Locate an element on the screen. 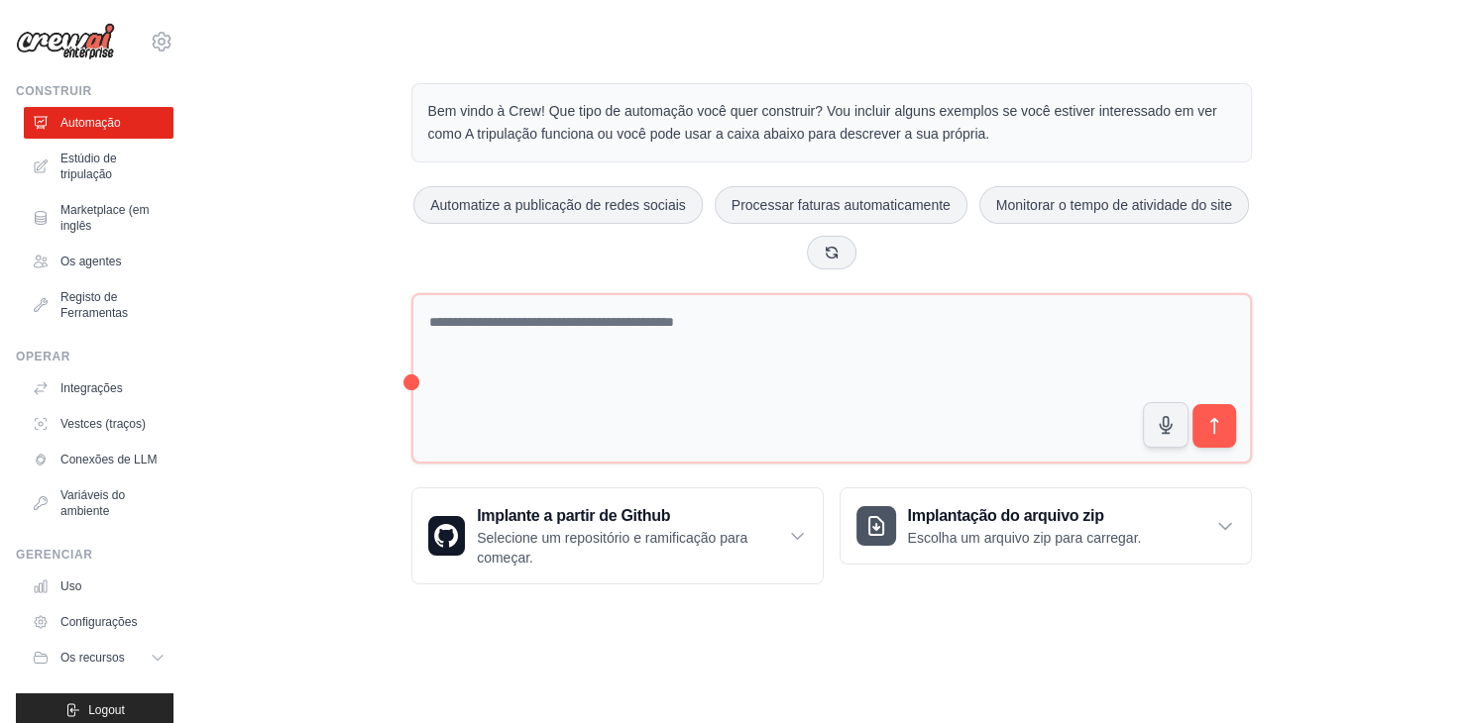 This screenshot has width=1472, height=723. button: Automatize a publicação de redes sociais is located at coordinates (558, 205).